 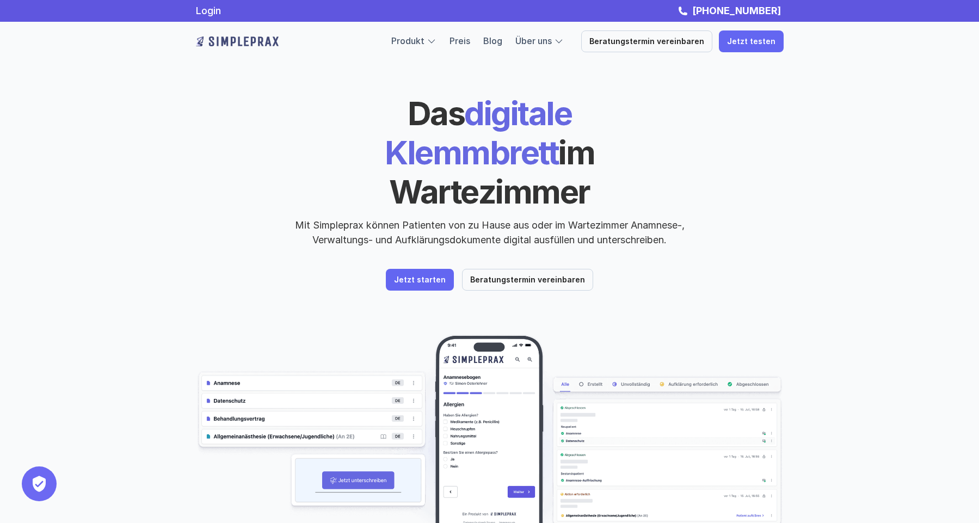 I want to click on a: Jetzt starten, so click(x=420, y=280).